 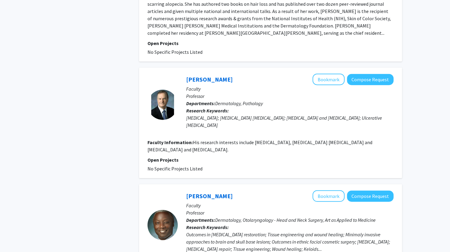 What do you see at coordinates (329, 196) in the screenshot?
I see `button: Add Kofi Boahene to Bookmarks` at bounding box center [329, 196].